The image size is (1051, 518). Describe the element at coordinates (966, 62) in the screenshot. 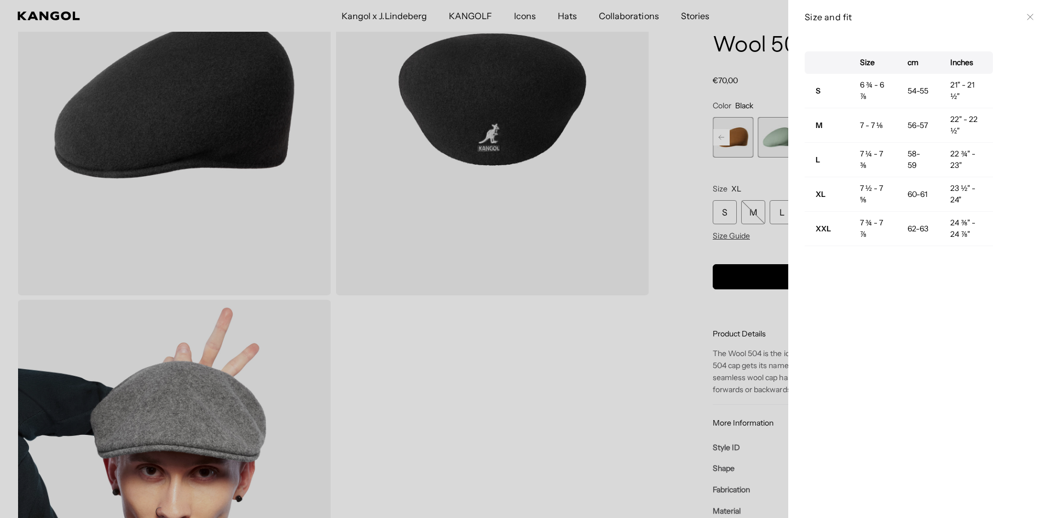

I see `th: Inches` at that location.